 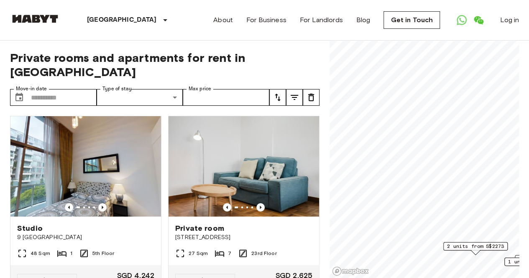 I want to click on a: Open WhatsApp, so click(x=462, y=20).